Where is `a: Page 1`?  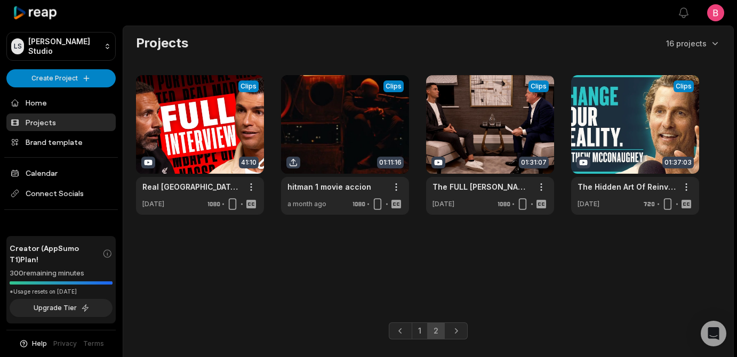
a: Page 1 is located at coordinates (420, 331).